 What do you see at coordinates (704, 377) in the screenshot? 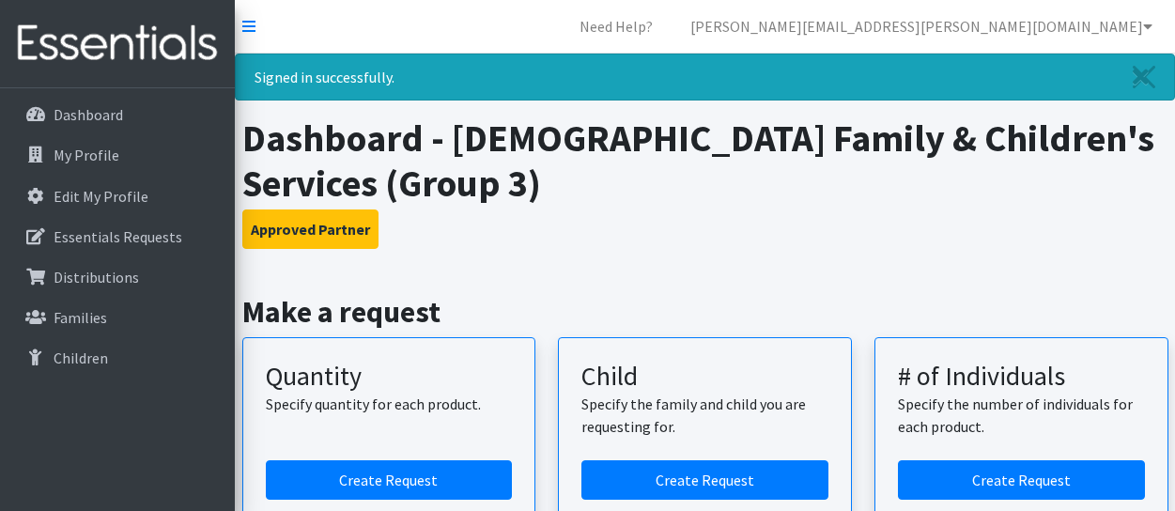
I see `h3: Child` at bounding box center [704, 377].